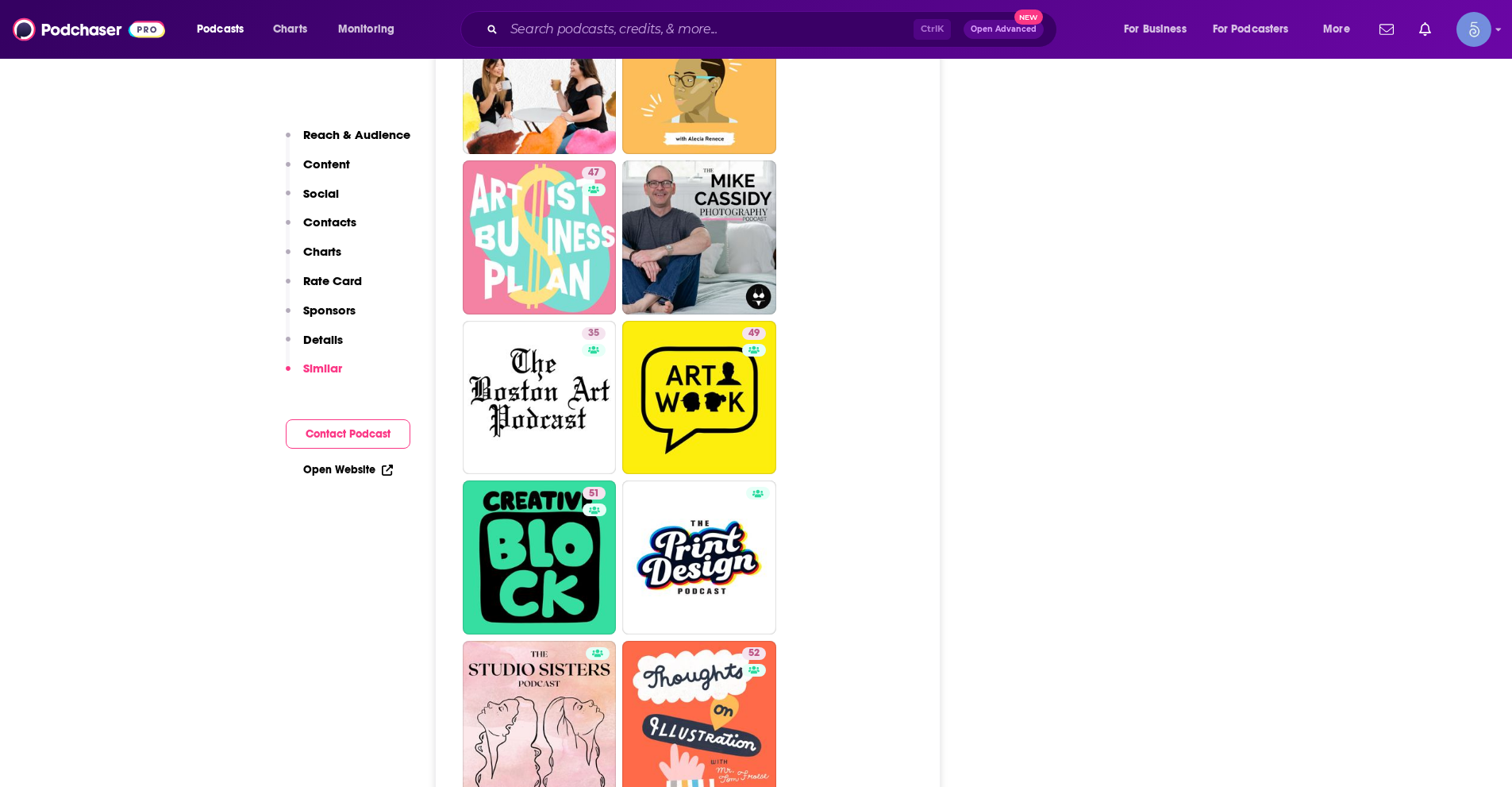 Image resolution: width=1512 pixels, height=787 pixels. Describe the element at coordinates (313, 375) in the screenshot. I see `button: Similar` at that location.